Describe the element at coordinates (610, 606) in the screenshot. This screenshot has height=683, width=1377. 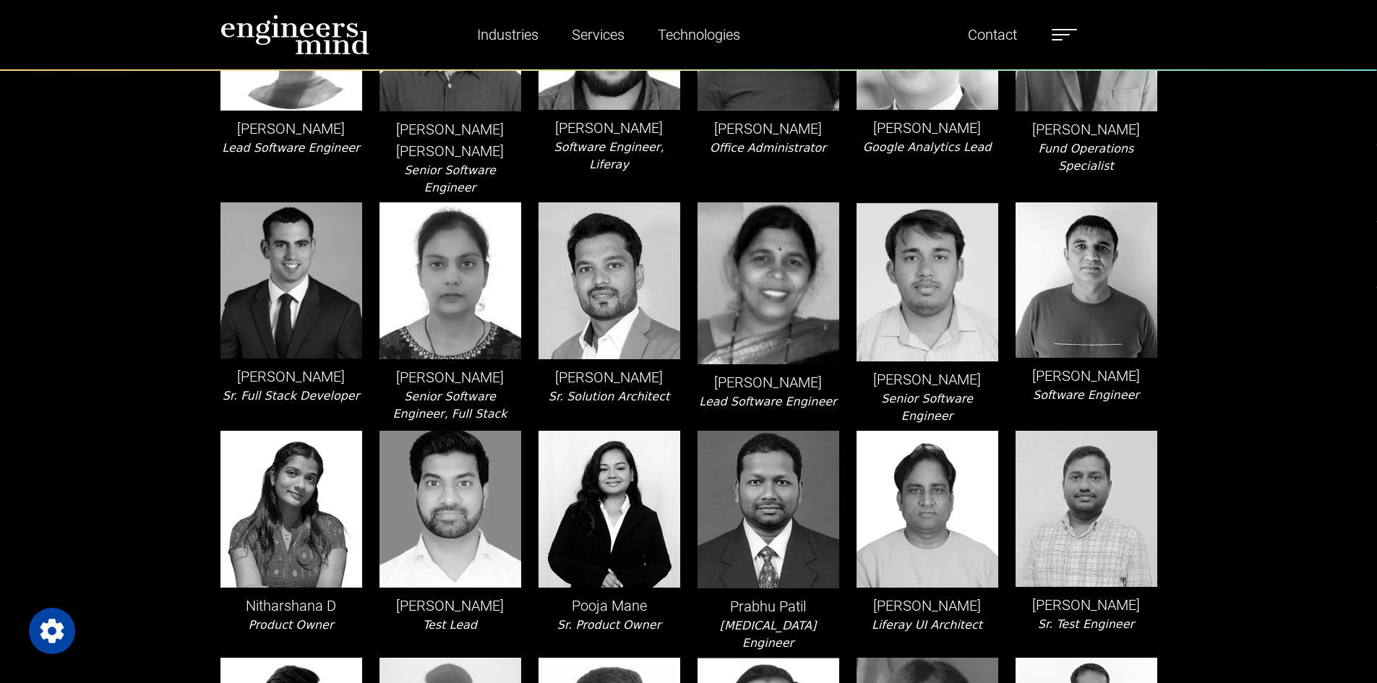
I see `p: Pooja Mane` at that location.